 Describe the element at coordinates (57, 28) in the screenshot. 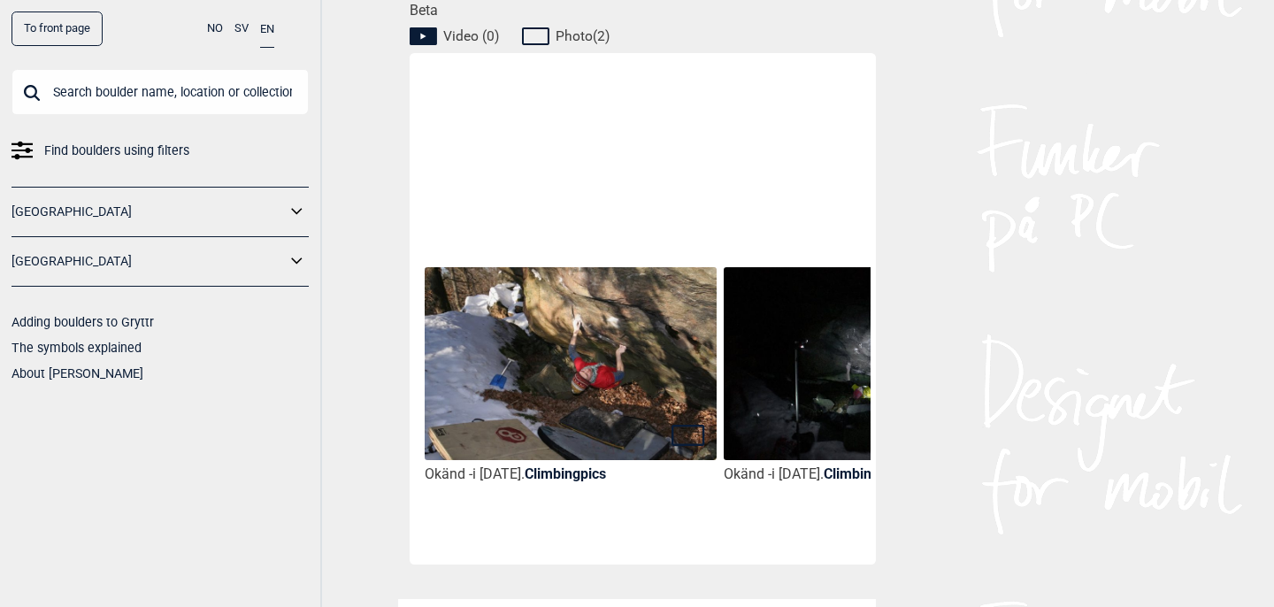

I see `a: To front page` at that location.